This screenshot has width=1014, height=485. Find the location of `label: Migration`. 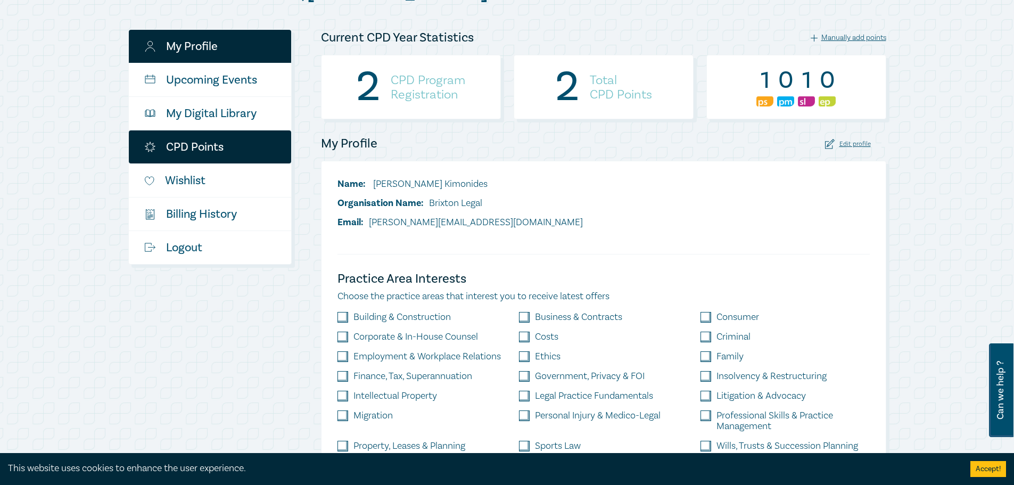

label: Migration is located at coordinates (373, 416).